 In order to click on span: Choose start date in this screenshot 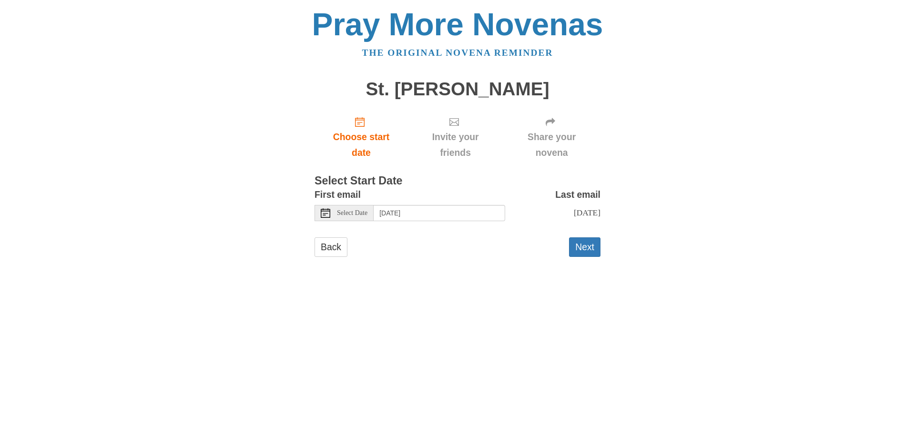, I will do `click(361, 145)`.